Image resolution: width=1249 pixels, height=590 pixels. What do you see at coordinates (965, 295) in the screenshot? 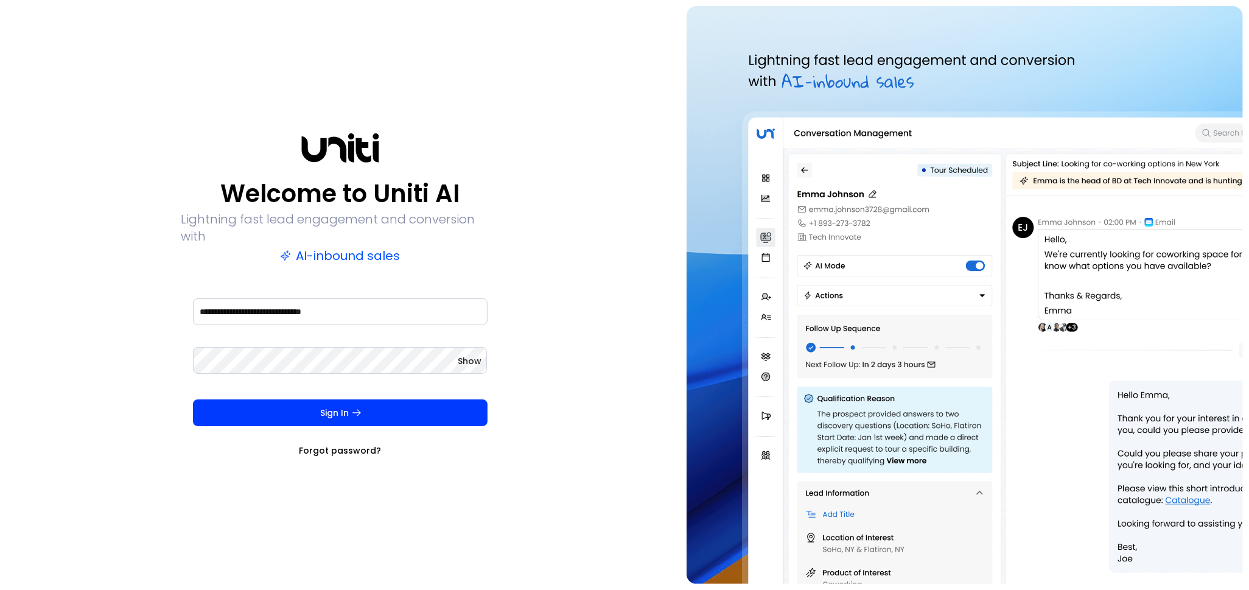
I see `img: auth-hero.png` at bounding box center [965, 295].